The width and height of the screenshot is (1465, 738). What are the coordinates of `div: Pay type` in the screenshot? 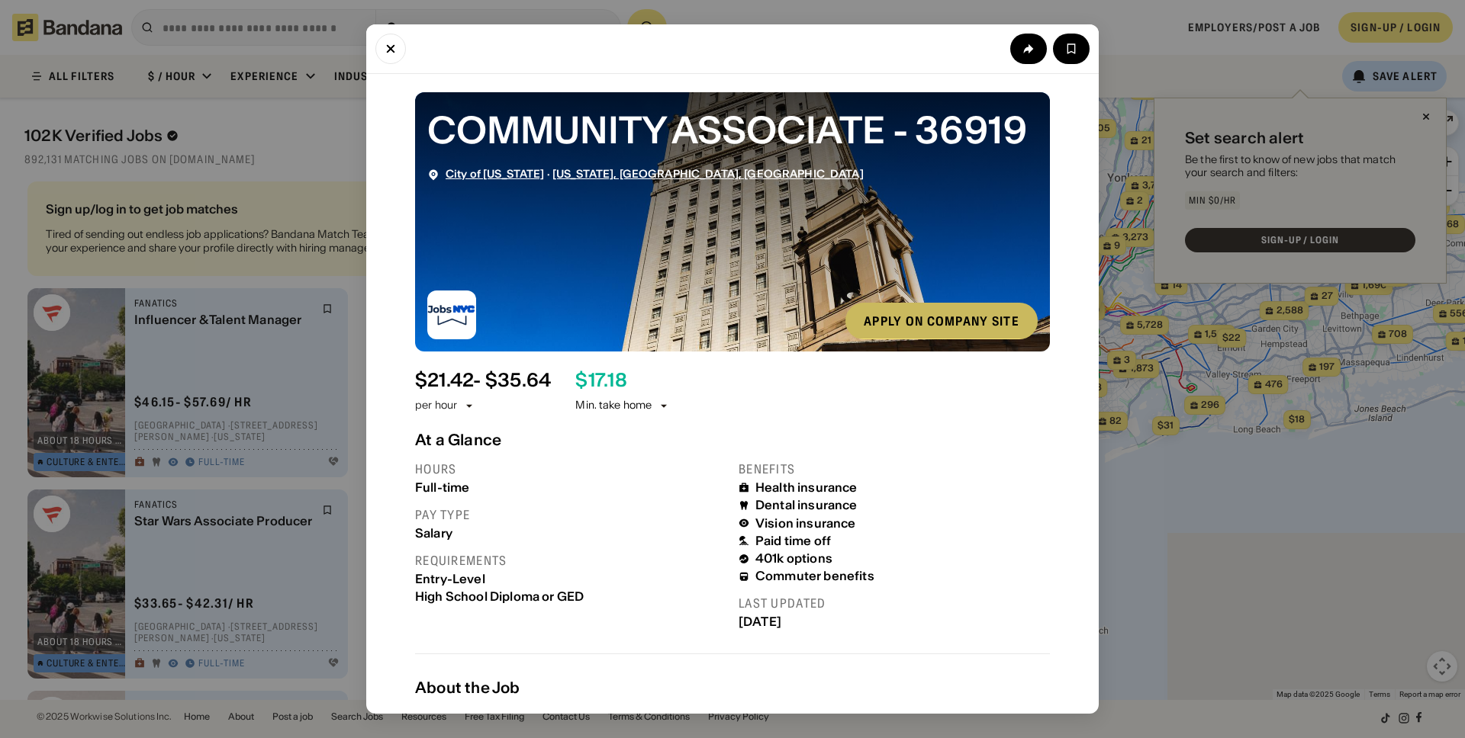 It's located at (571, 515).